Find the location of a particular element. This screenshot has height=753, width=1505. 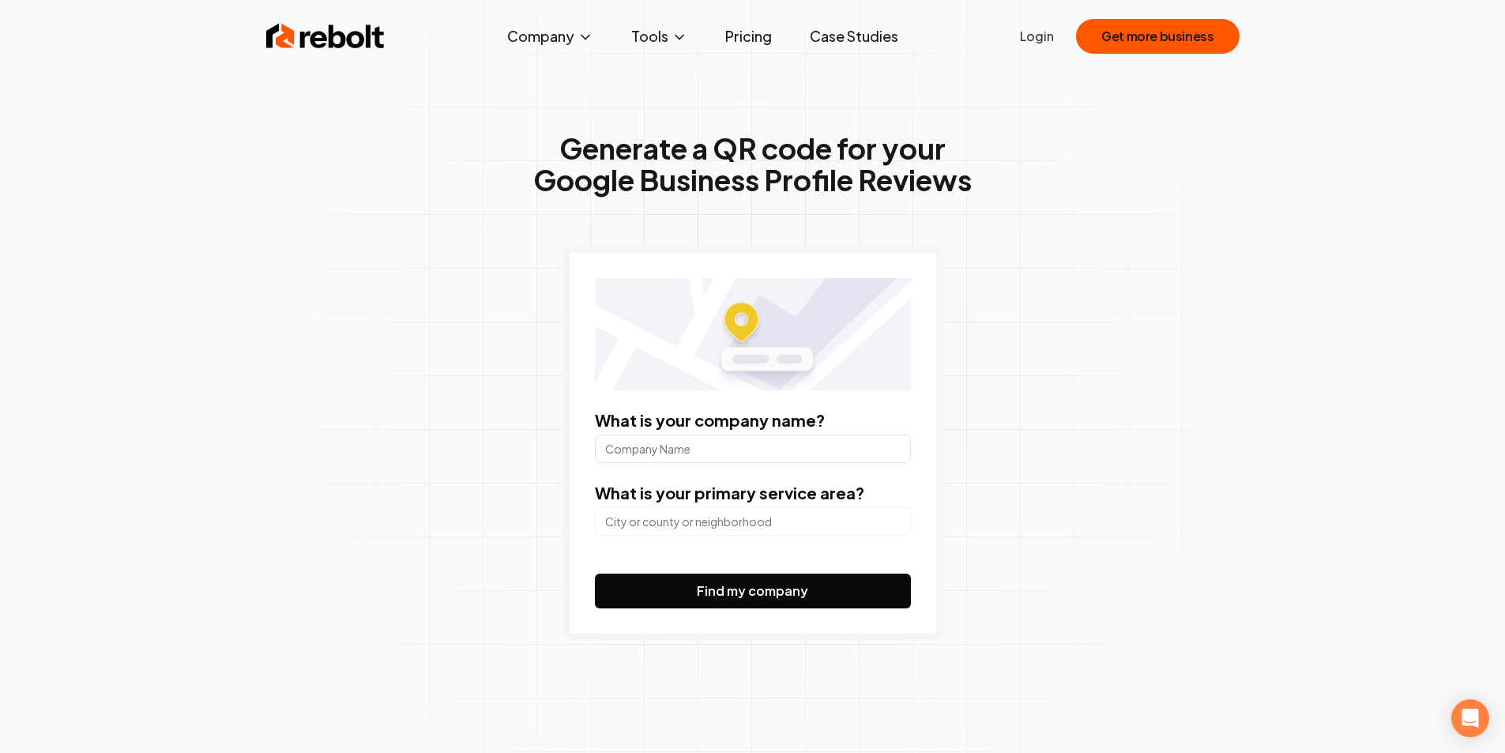

input: Company Name is located at coordinates (753, 449).